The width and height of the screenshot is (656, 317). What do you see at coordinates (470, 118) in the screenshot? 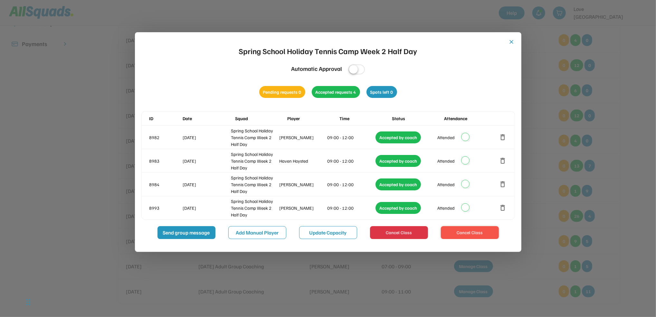
I see `div: Attendance` at bounding box center [470, 118].